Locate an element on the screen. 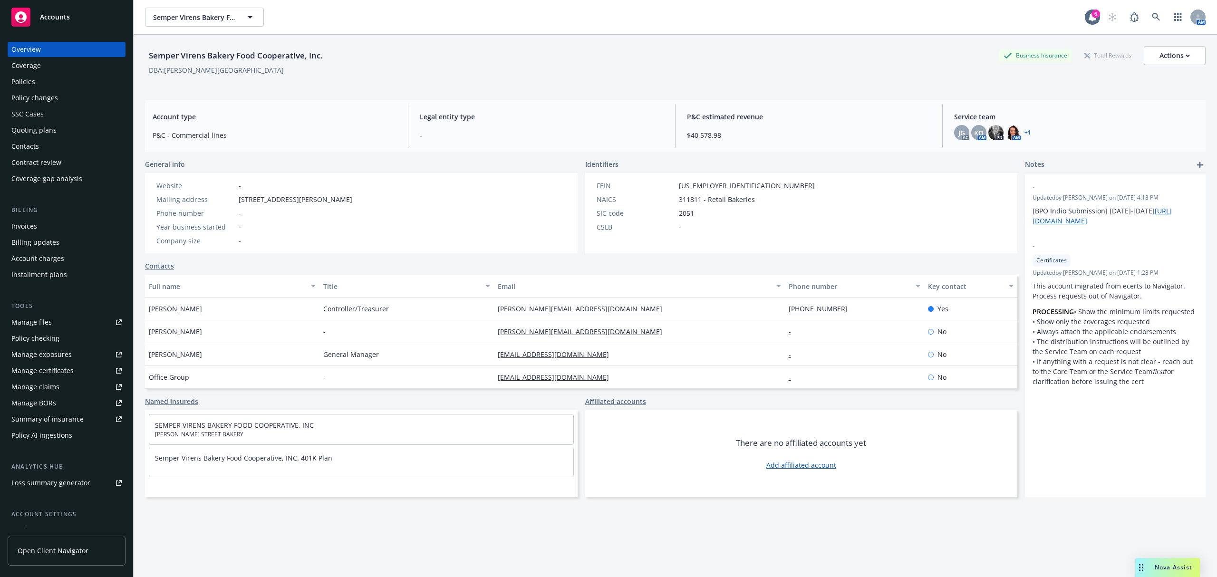  a: Policy changes is located at coordinates (67, 98).